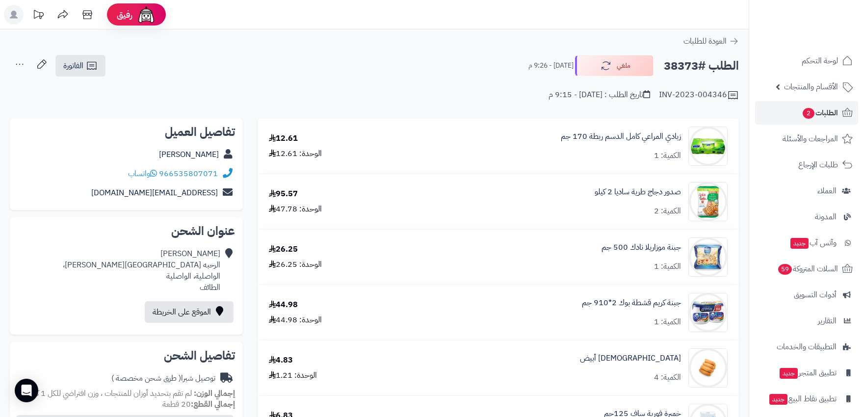 This screenshot has width=864, height=417. What do you see at coordinates (283, 249) in the screenshot?
I see `div: 26.25` at bounding box center [283, 249].